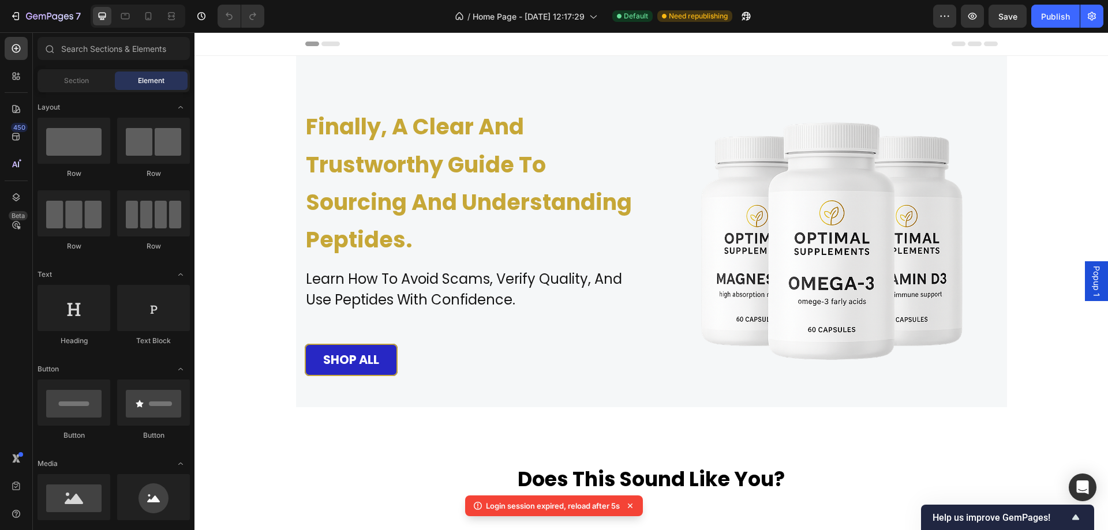 The image size is (1108, 530). I want to click on p: Login session expired, reload after 5s, so click(553, 506).